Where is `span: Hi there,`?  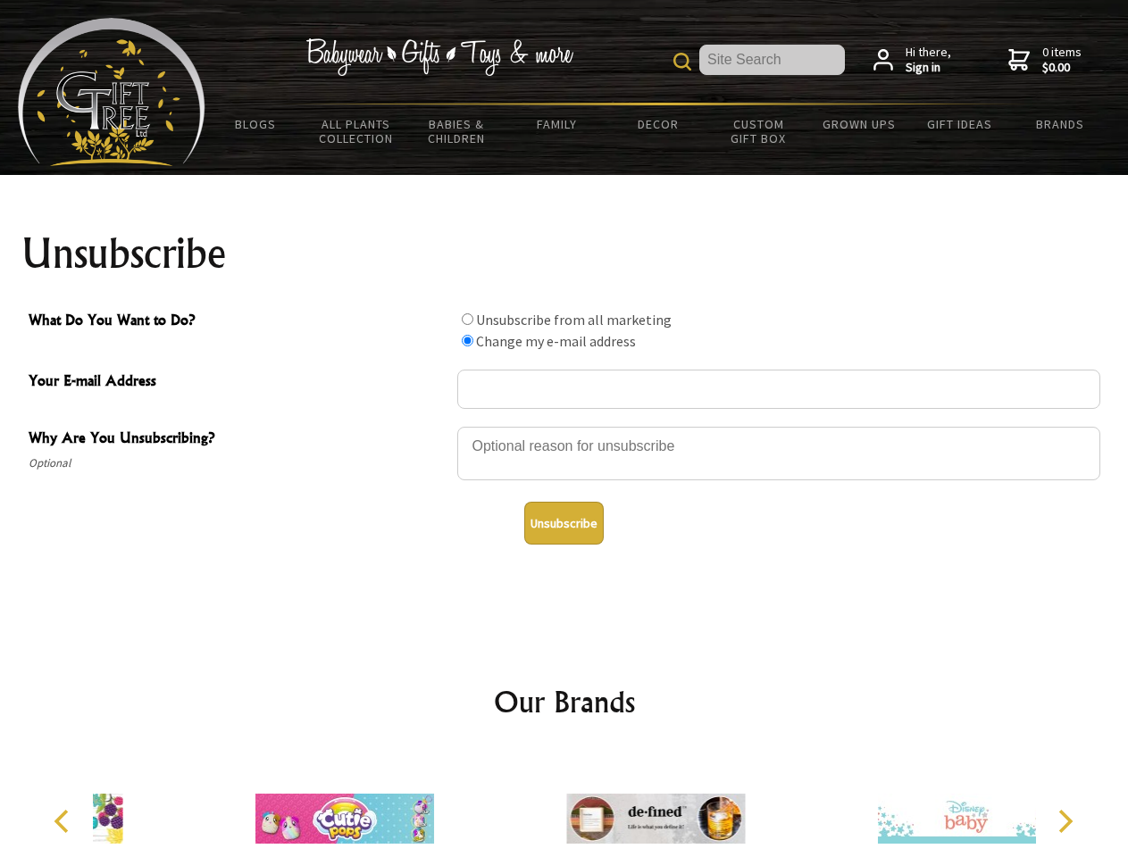
span: Hi there, is located at coordinates (928, 60).